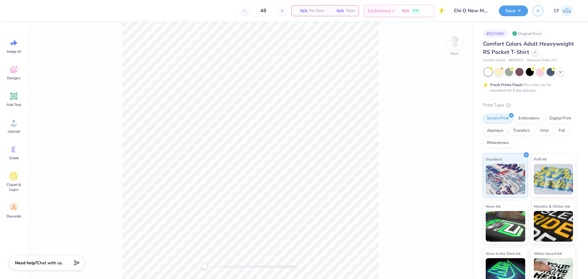  Describe the element at coordinates (14, 131) in the screenshot. I see `span: Upload` at that location.